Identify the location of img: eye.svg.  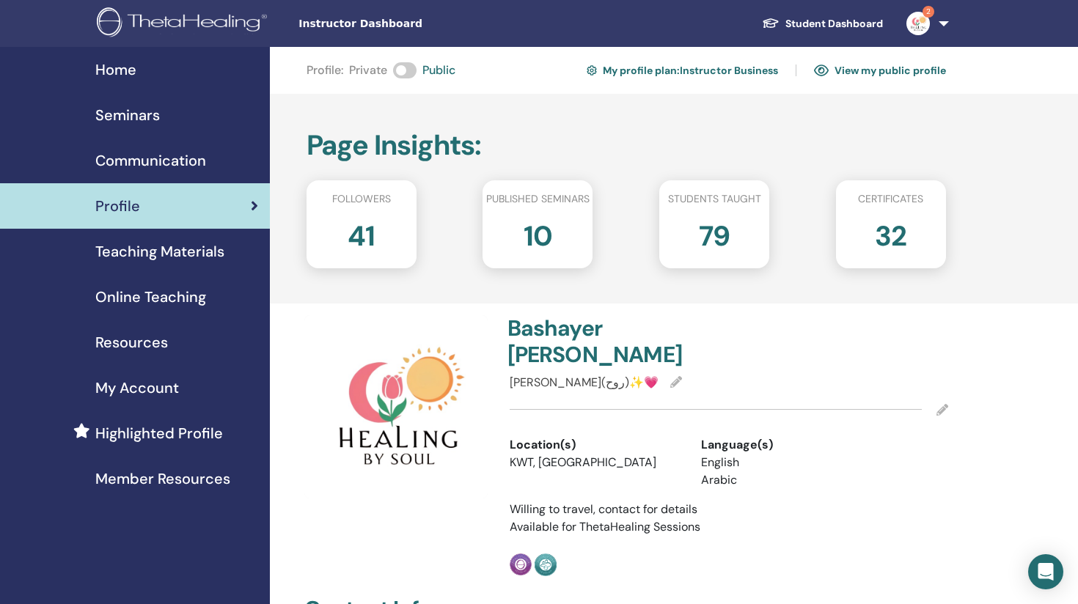
(821, 70).